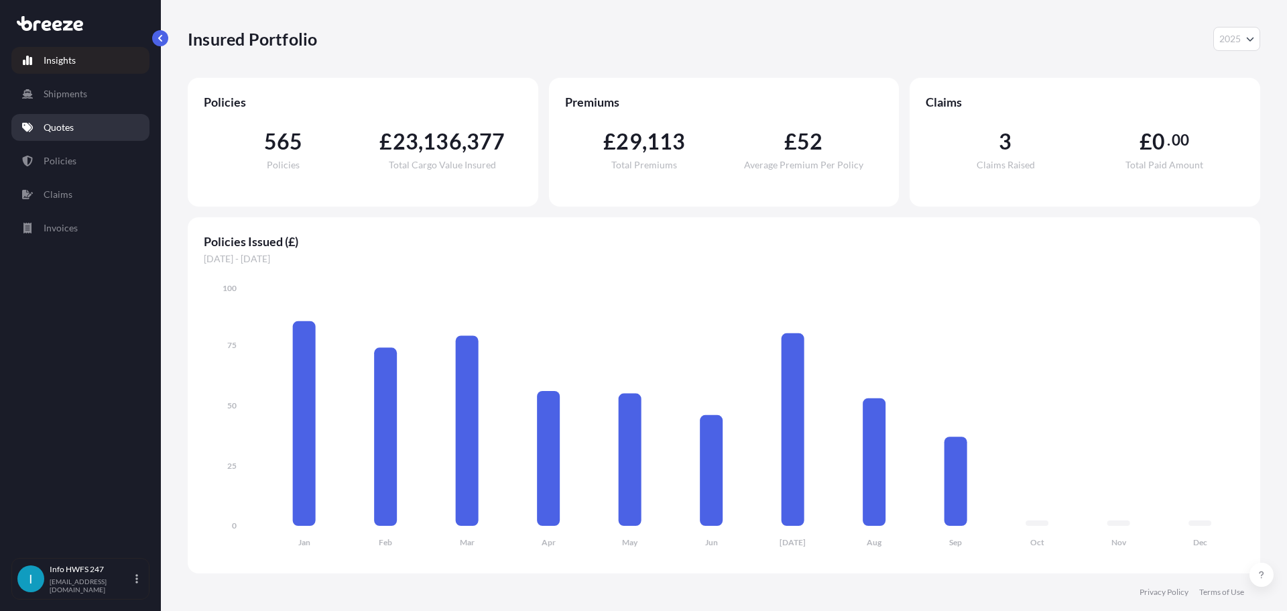 The width and height of the screenshot is (1287, 611). What do you see at coordinates (644, 165) in the screenshot?
I see `span: Total Premiums` at bounding box center [644, 165].